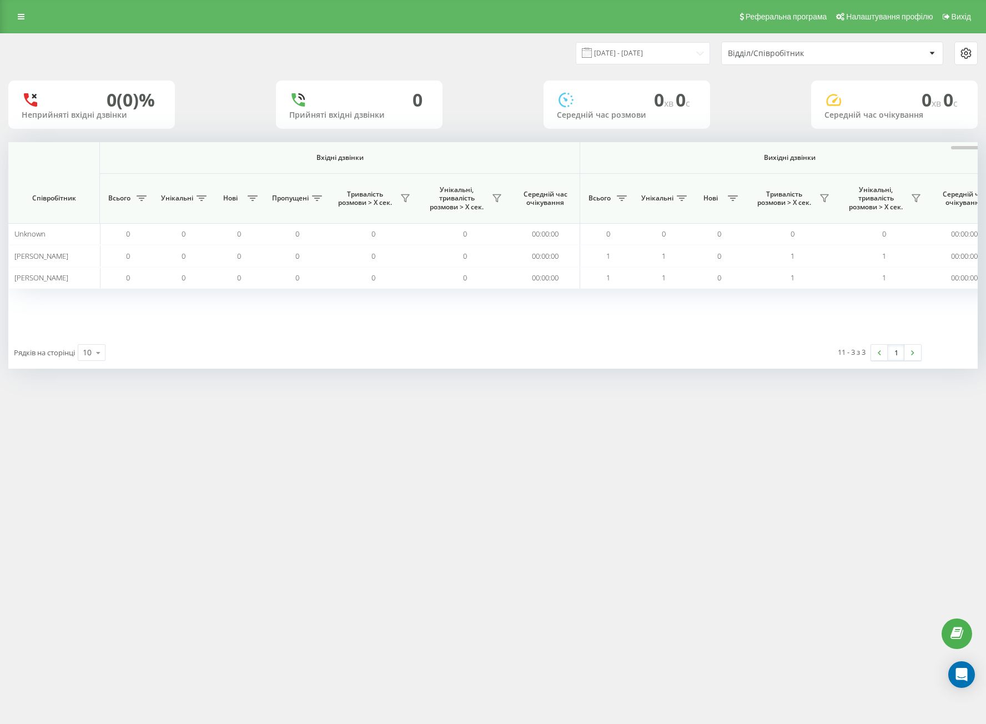 This screenshot has height=724, width=986. Describe the element at coordinates (545, 198) in the screenshot. I see `span: Середній час очікування` at that location.